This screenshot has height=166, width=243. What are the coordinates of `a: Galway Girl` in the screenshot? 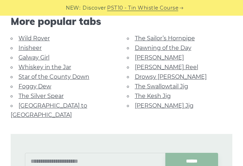 It's located at (34, 57).